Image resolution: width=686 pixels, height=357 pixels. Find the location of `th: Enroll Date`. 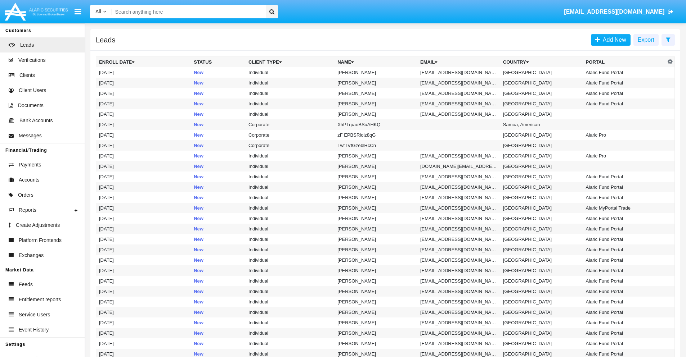

th: Enroll Date is located at coordinates (144, 62).